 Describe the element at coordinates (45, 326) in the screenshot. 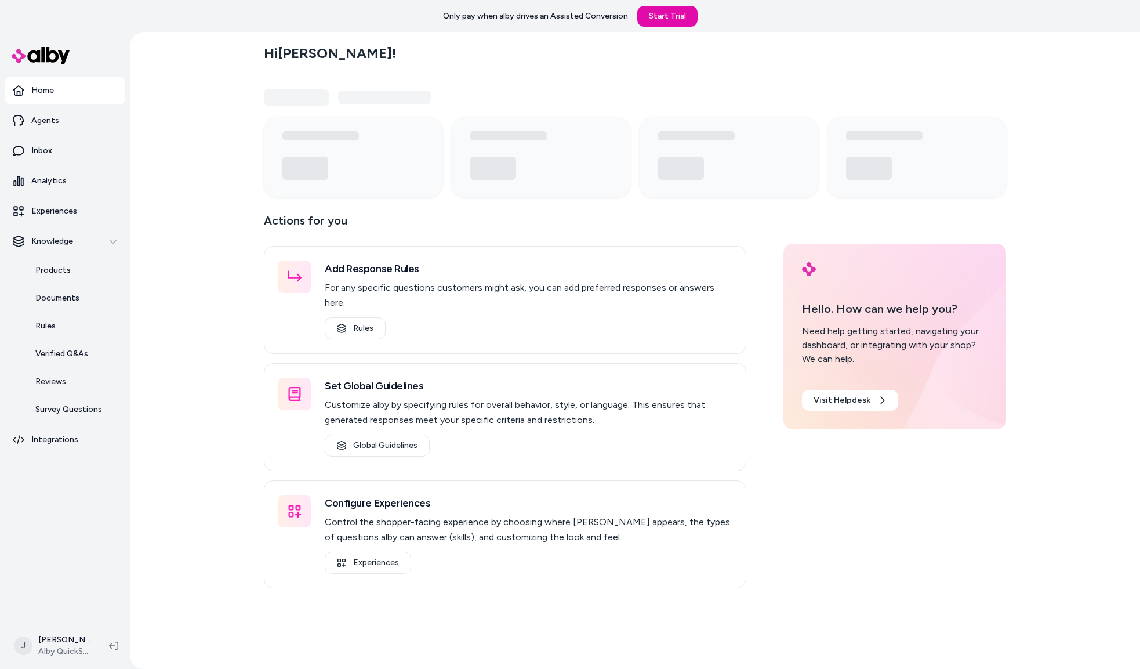

I see `p: Rules` at that location.